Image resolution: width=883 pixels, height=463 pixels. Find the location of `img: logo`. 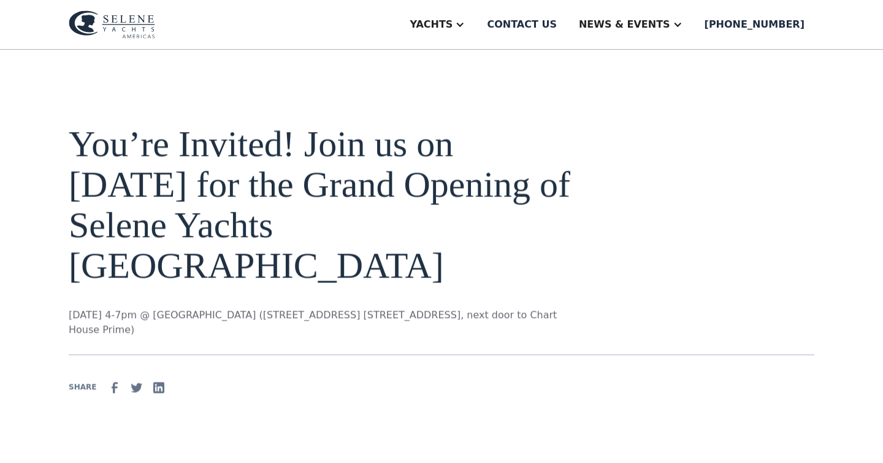

img: logo is located at coordinates (112, 25).